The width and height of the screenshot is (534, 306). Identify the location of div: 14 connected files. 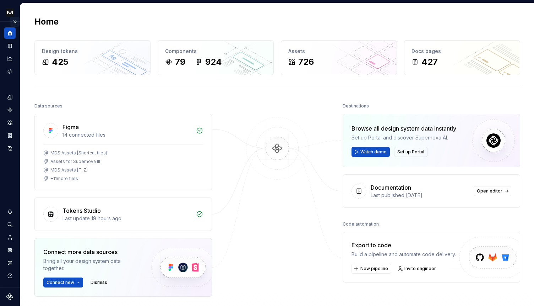
(127, 135).